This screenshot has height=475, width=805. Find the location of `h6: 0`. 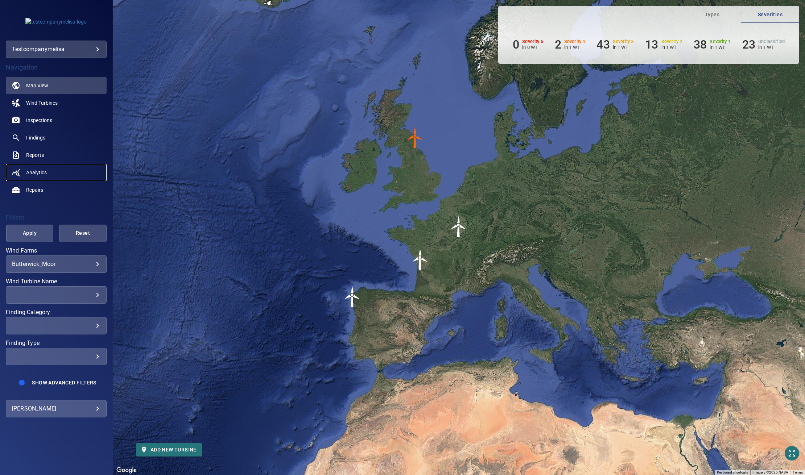

h6: 0 is located at coordinates (516, 45).